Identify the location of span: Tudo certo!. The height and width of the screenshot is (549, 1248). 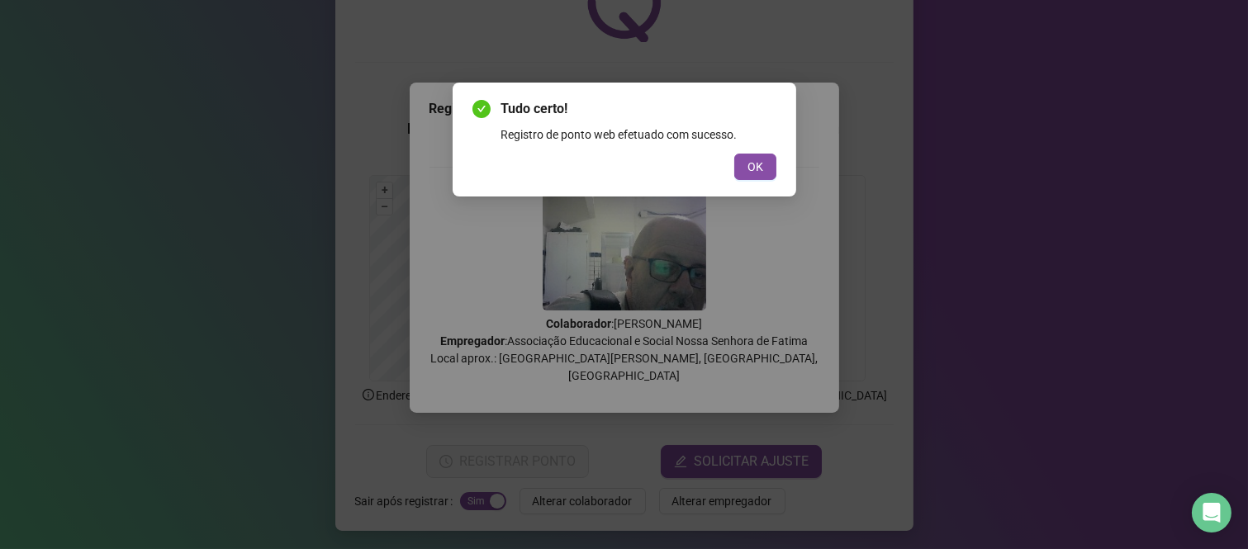
(638, 109).